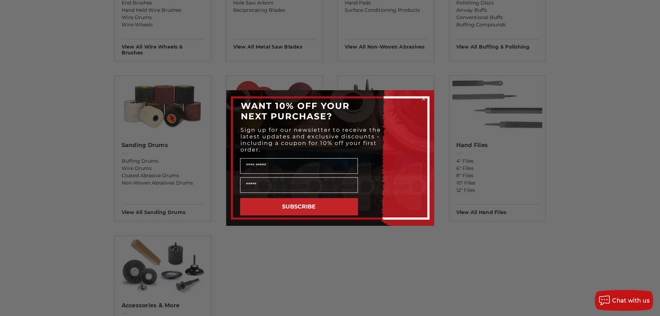 The height and width of the screenshot is (316, 660). Describe the element at coordinates (624, 300) in the screenshot. I see `button: Chat with us` at that location.